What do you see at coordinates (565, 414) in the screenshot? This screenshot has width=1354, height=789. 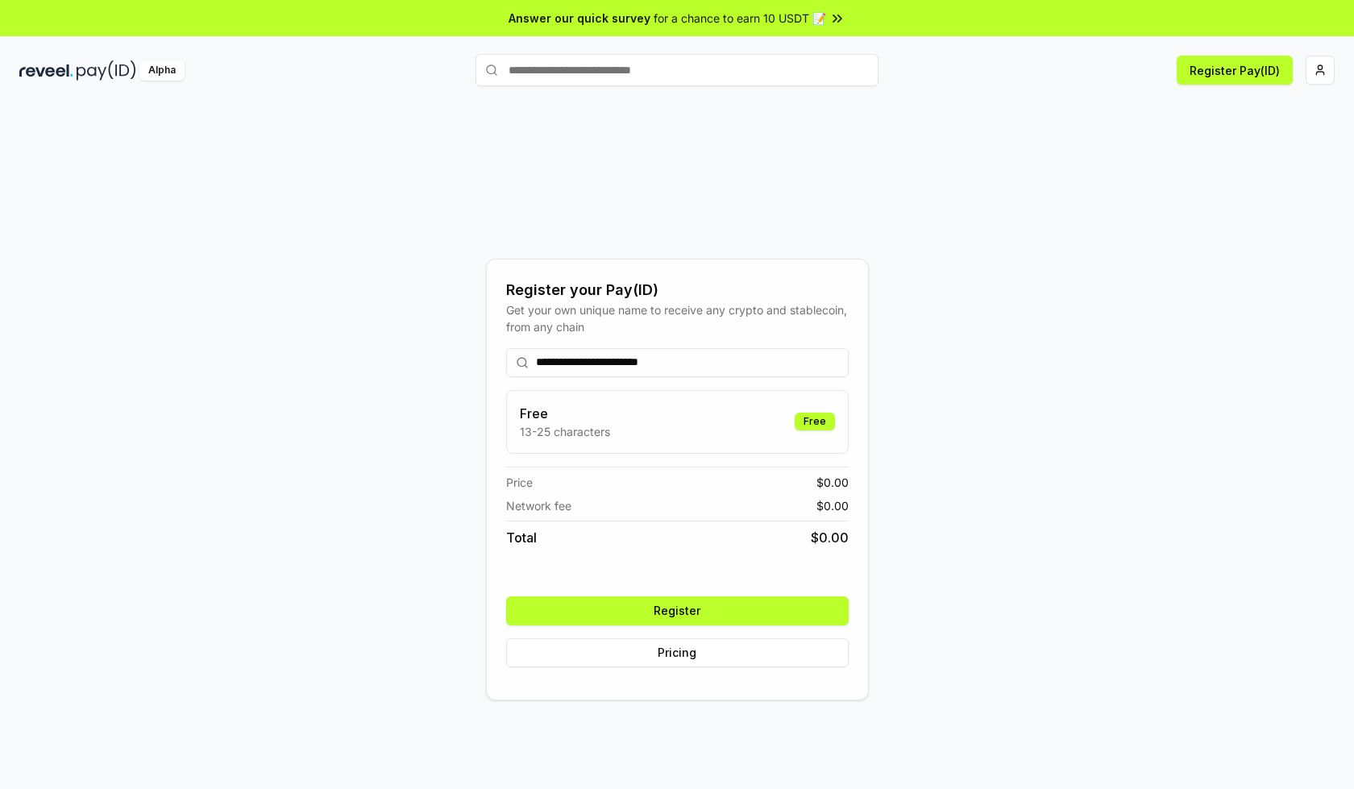 I see `h3: Free` at bounding box center [565, 414].